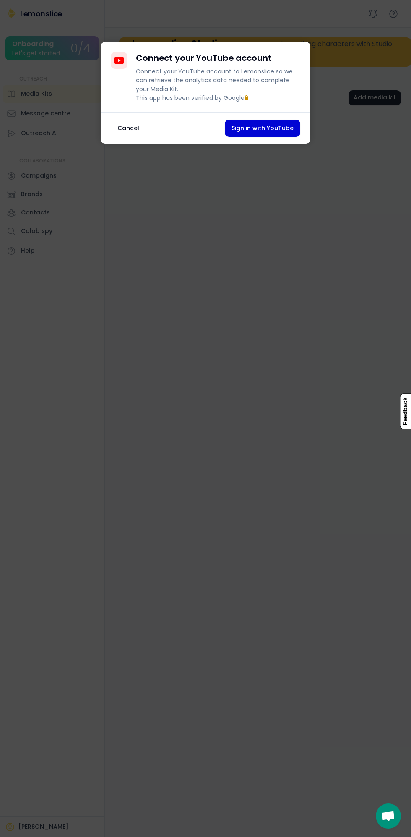 This screenshot has width=411, height=837. Describe the element at coordinates (204, 58) in the screenshot. I see `h4: Connect your YouTube account` at that location.